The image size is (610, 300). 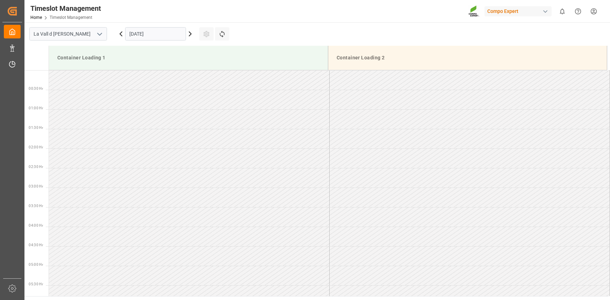 What do you see at coordinates (36, 226) in the screenshot?
I see `span: 04:00 Hr` at bounding box center [36, 226].